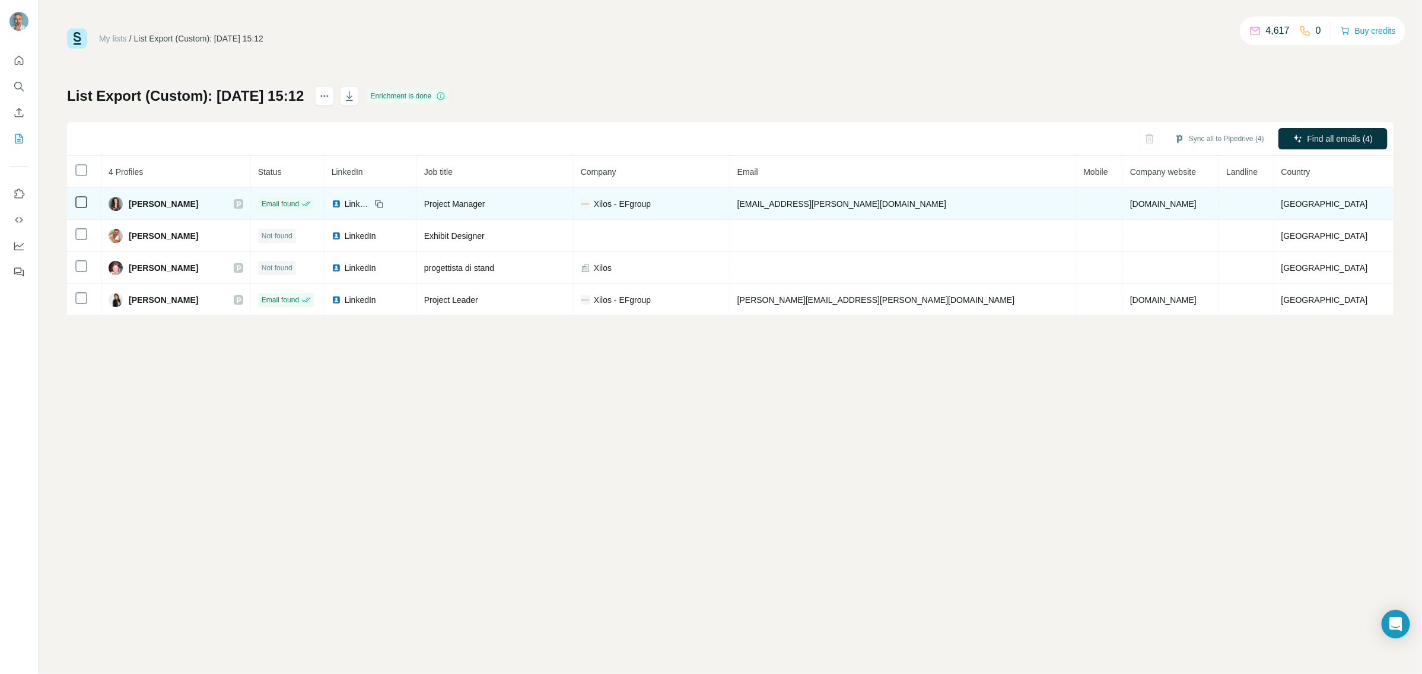 The image size is (1422, 674). I want to click on span: Company website, so click(1162, 172).